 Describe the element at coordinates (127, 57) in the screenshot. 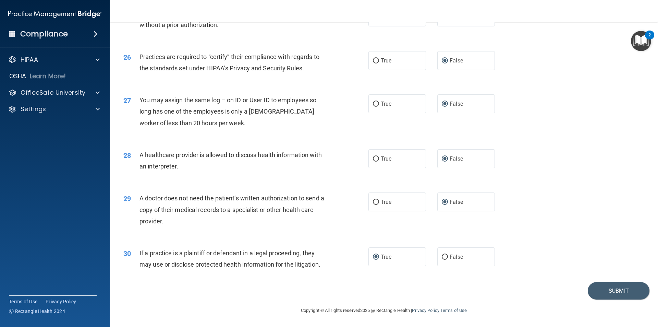

I see `span: 26` at that location.